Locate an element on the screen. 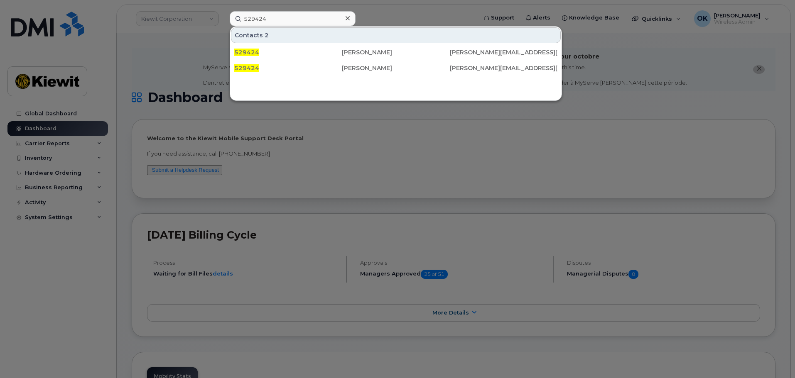  span: 2 is located at coordinates (267, 35).